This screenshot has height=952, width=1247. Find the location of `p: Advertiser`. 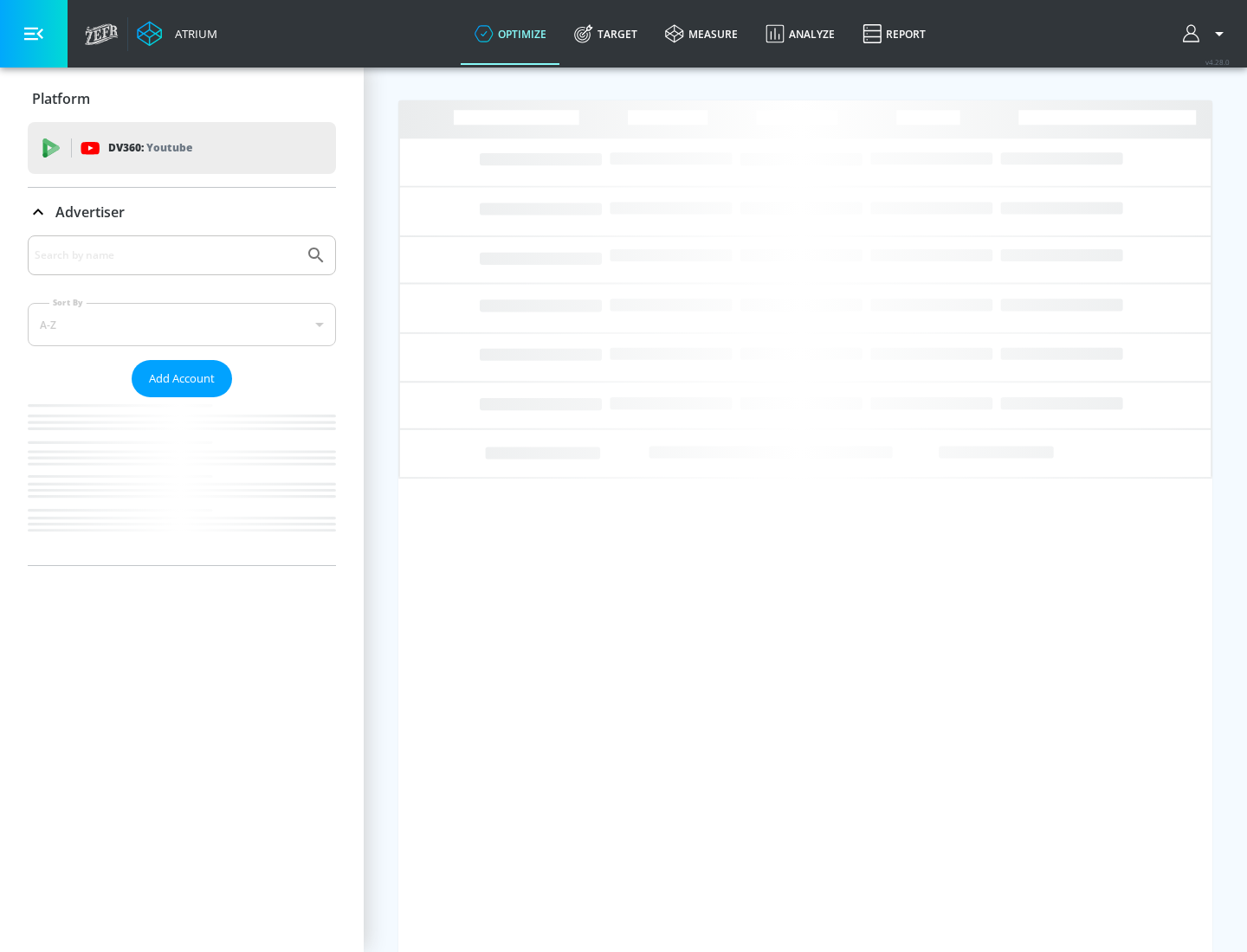

p: Advertiser is located at coordinates (90, 212).